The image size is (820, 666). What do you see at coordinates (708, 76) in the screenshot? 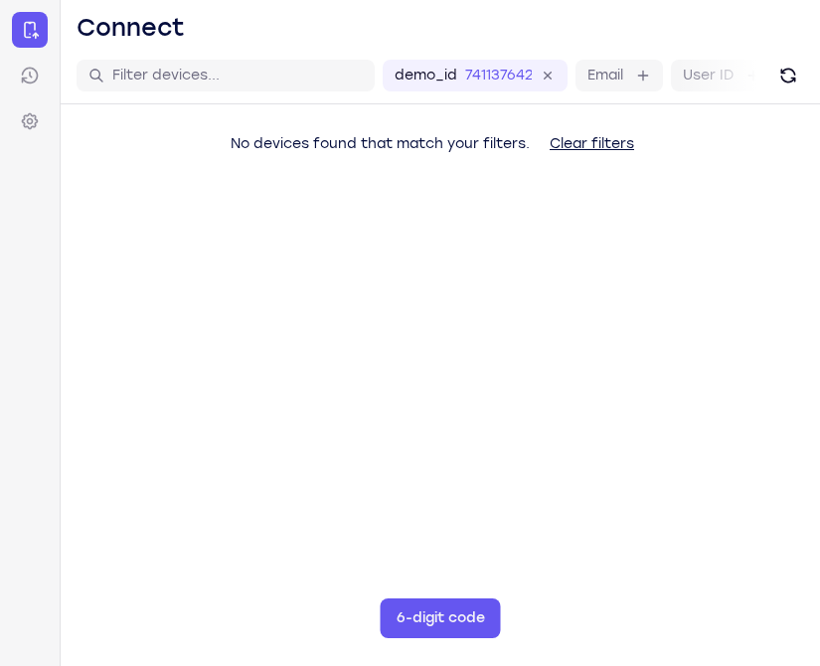
I see `label: User ID` at bounding box center [708, 76].